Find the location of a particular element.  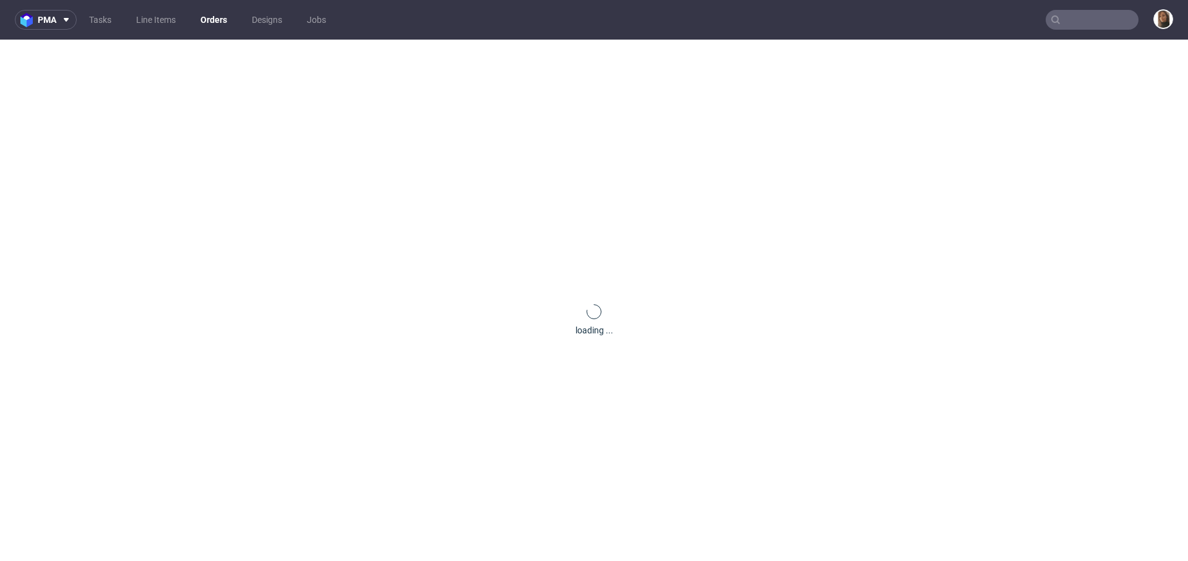

button: pma is located at coordinates (46, 20).